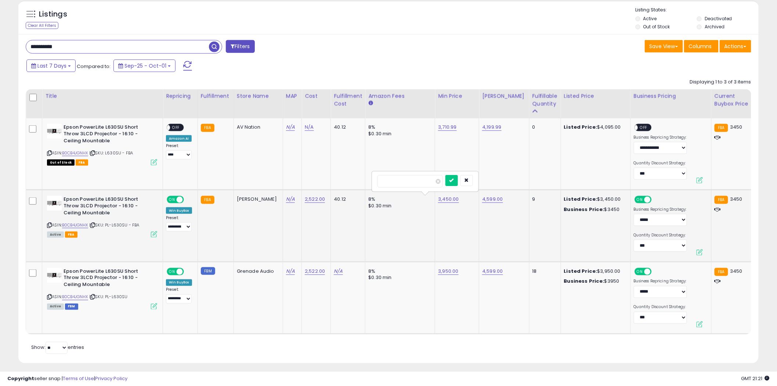 The height and width of the screenshot is (386, 777). What do you see at coordinates (316, 96) in the screenshot?
I see `div: Cost` at bounding box center [316, 96].